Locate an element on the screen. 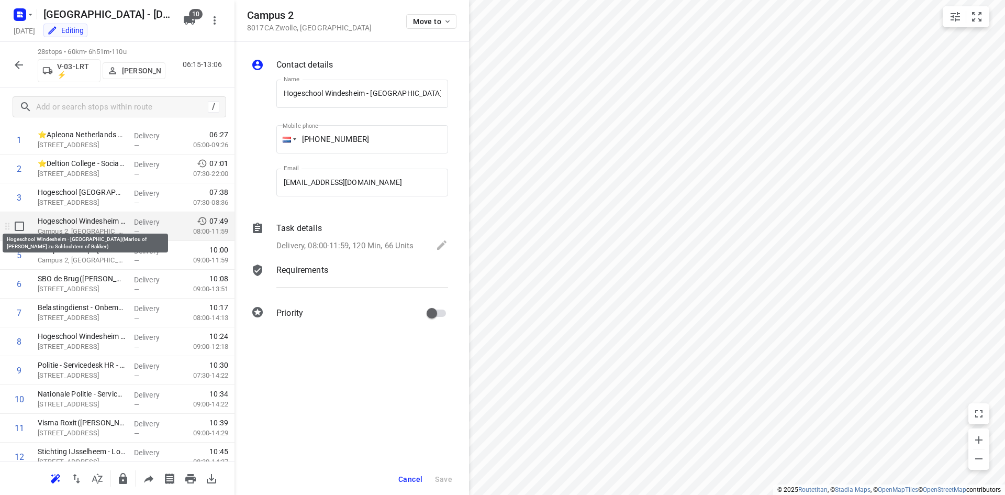 This screenshot has width=1005, height=495. div: 6 is located at coordinates (19, 284).